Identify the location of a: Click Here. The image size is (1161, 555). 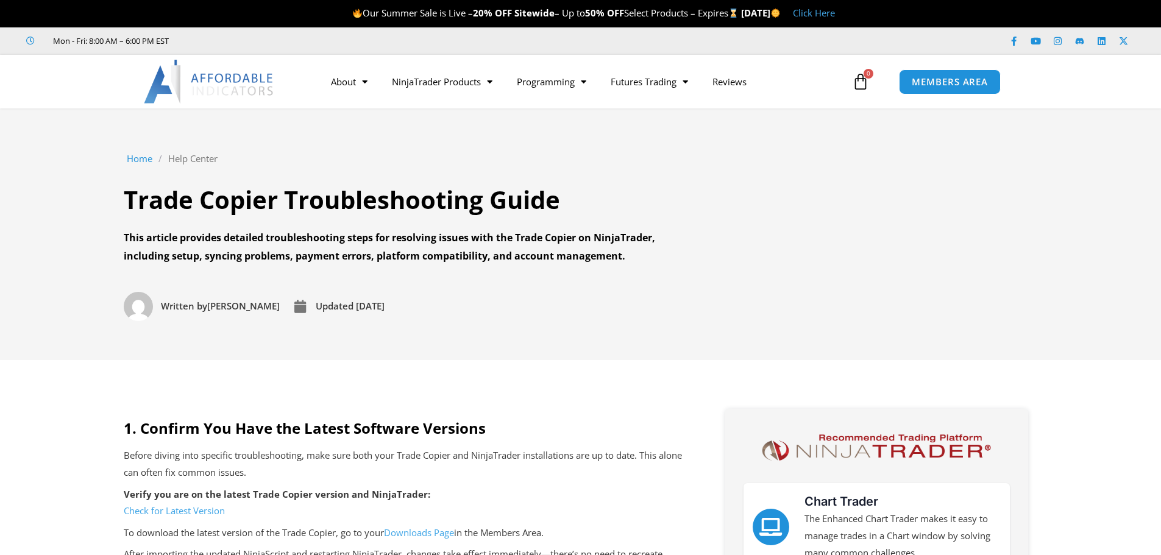
(813, 13).